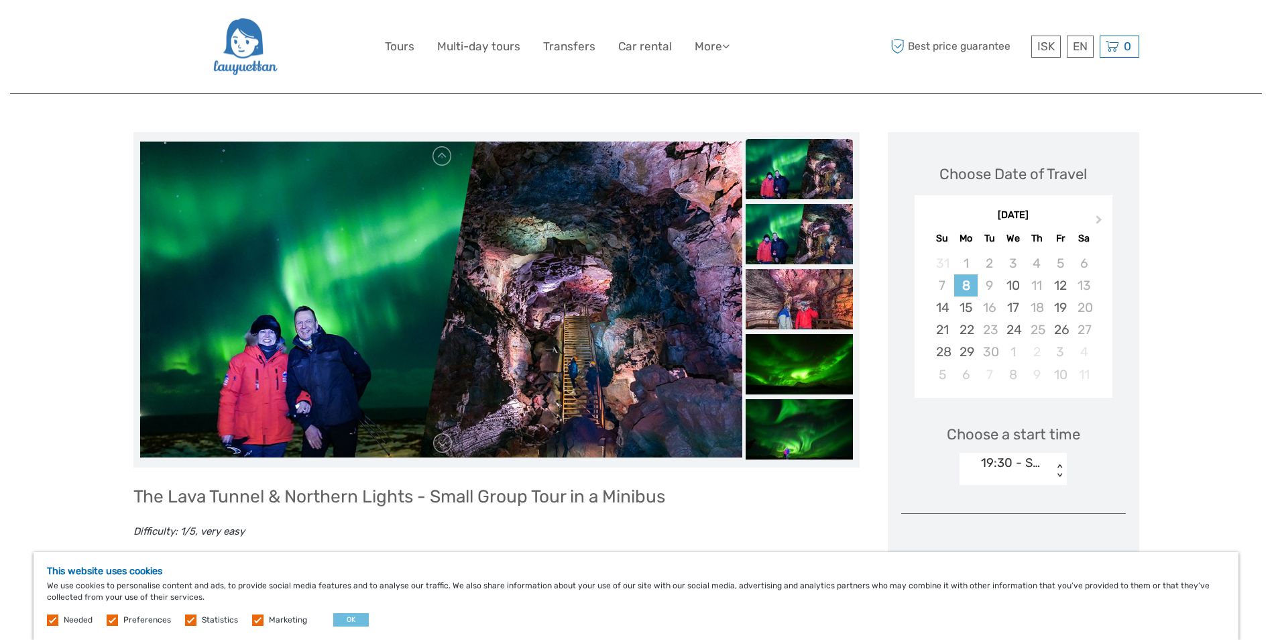 The height and width of the screenshot is (640, 1272). What do you see at coordinates (85, 29) in the screenshot?
I see `p: We're away right now. Please check back later!` at bounding box center [85, 29].